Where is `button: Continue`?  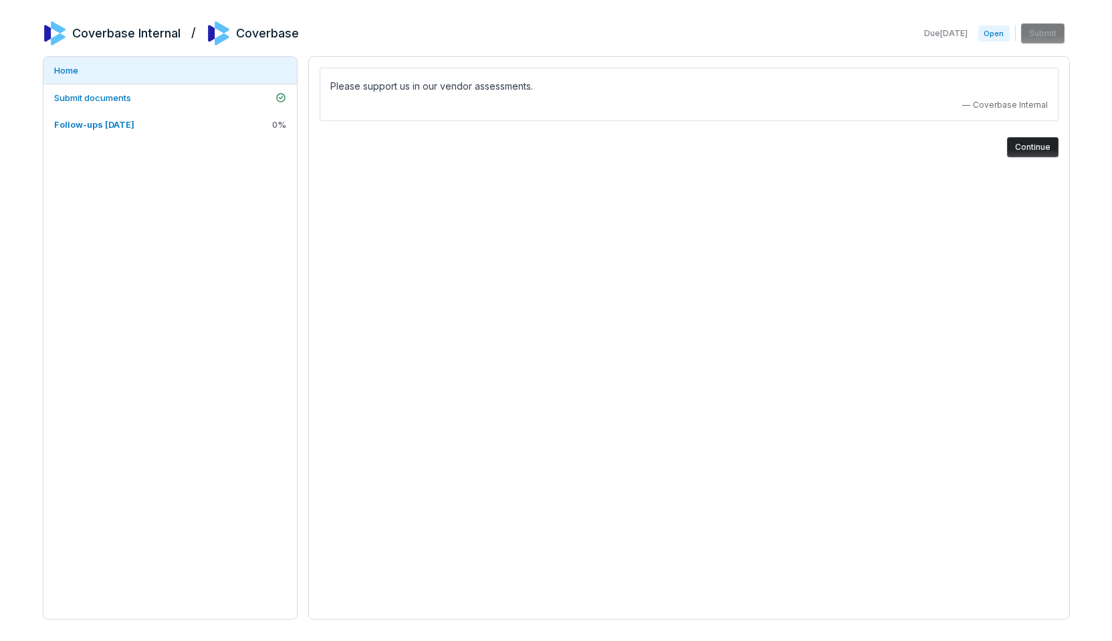
button: Continue is located at coordinates (1033, 147).